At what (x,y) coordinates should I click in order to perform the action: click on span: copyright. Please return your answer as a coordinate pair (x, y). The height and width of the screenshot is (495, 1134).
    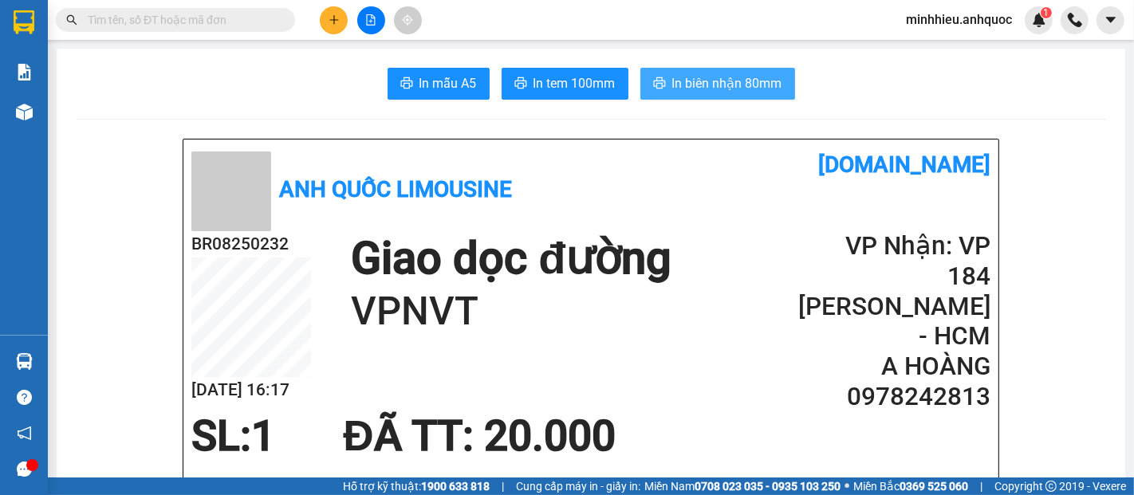
    Looking at the image, I should click on (1051, 486).